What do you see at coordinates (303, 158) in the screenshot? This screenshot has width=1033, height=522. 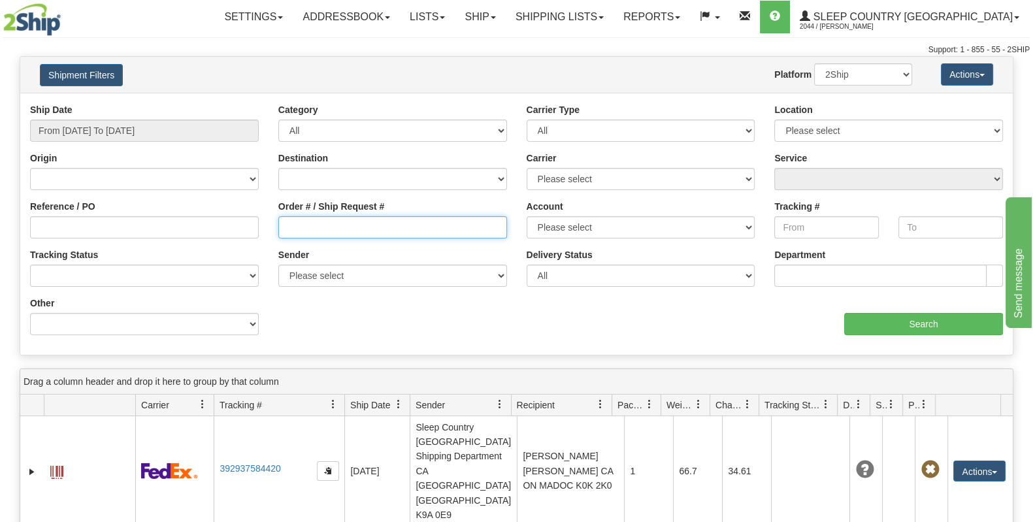 I see `label: Destination` at bounding box center [303, 158].